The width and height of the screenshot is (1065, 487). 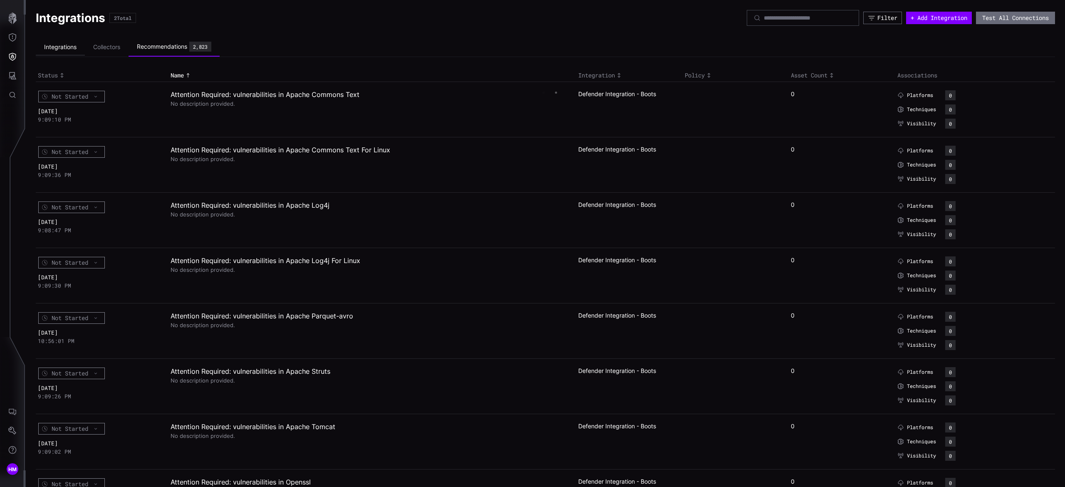 I want to click on div: Recommendations, so click(x=162, y=47).